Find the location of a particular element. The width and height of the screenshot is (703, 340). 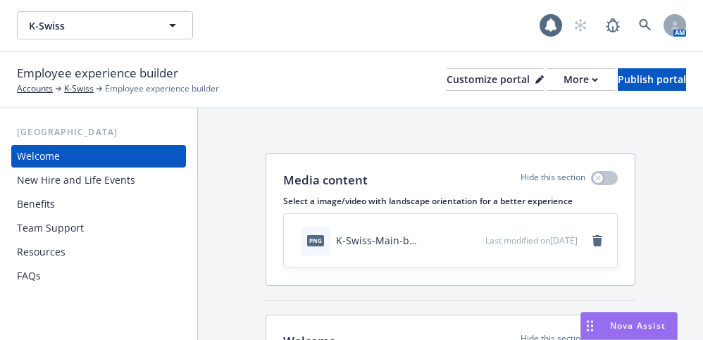

a: Team Support is located at coordinates (99, 228).